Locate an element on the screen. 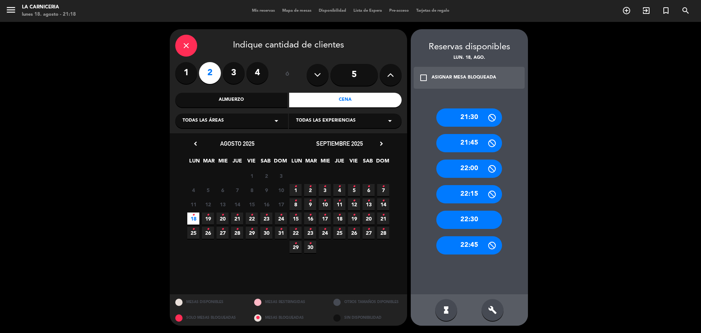 The image size is (701, 333). div: lunes 18. agosto - 21:18 is located at coordinates (49, 15).